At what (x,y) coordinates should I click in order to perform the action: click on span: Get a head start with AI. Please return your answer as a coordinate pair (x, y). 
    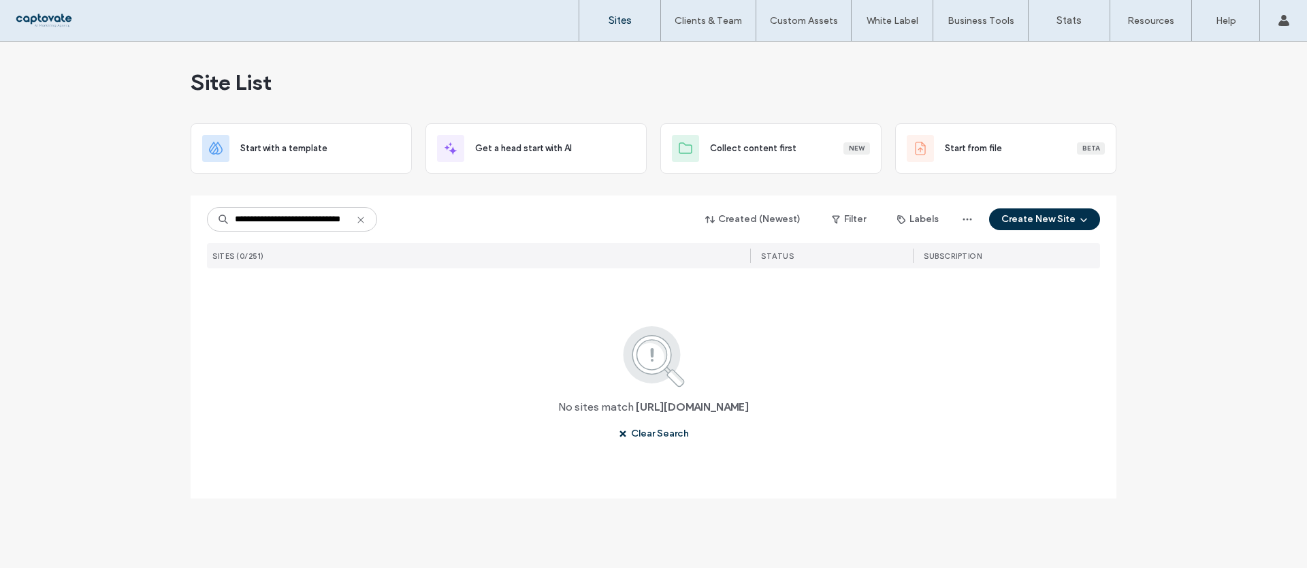
    Looking at the image, I should click on (524, 148).